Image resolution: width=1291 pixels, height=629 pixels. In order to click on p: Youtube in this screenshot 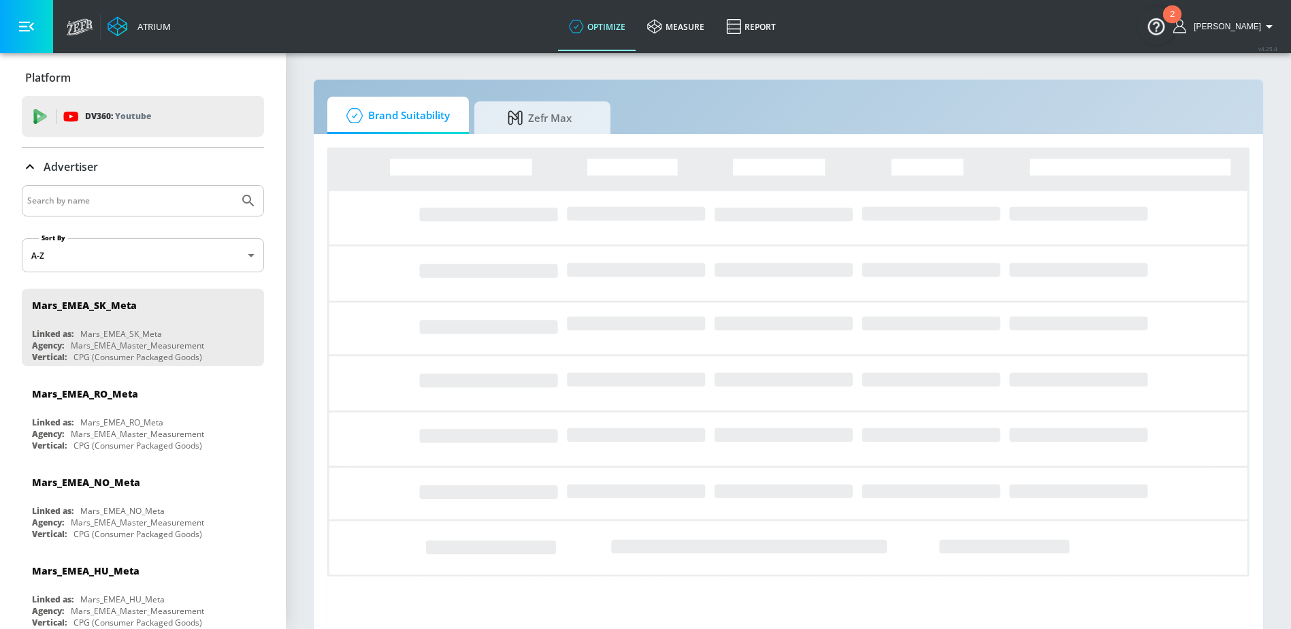, I will do `click(133, 116)`.